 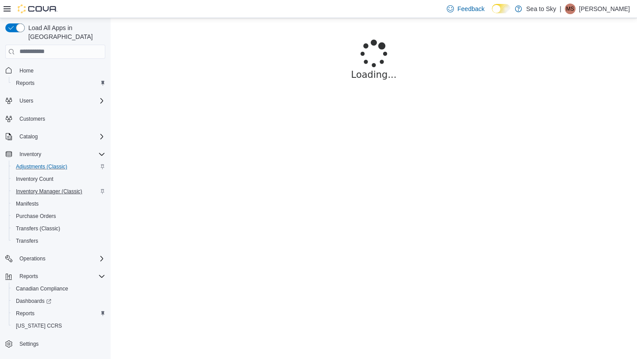 I want to click on a: Purchase Orders, so click(x=36, y=216).